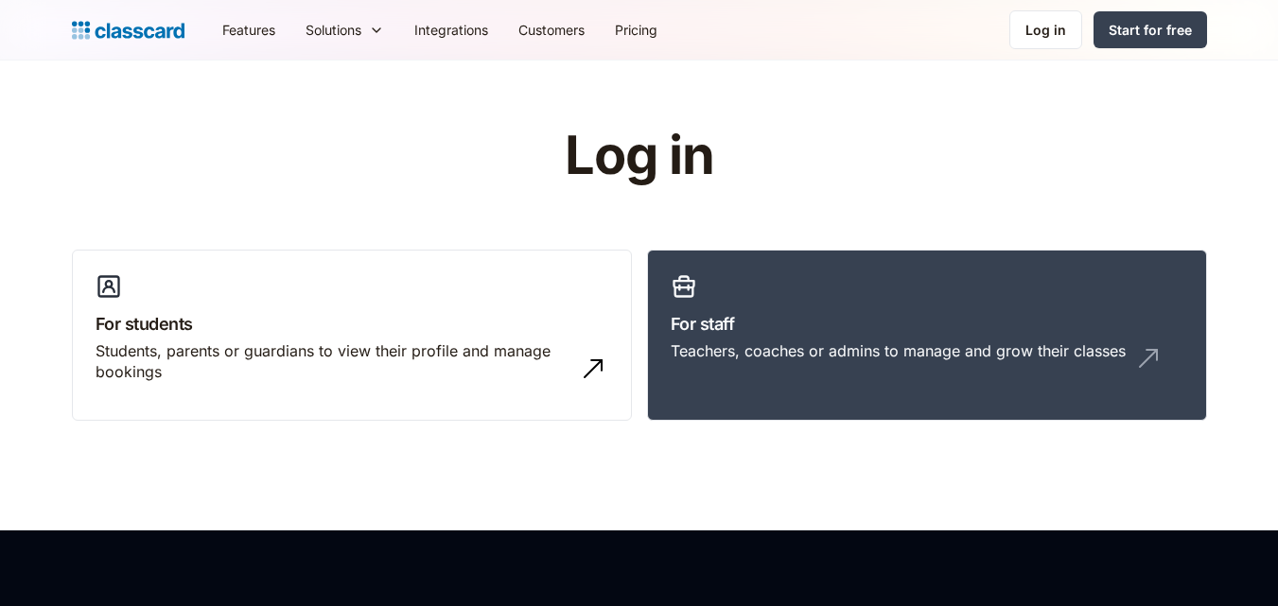 The image size is (1278, 606). Describe the element at coordinates (636, 29) in the screenshot. I see `a: Pricing` at that location.